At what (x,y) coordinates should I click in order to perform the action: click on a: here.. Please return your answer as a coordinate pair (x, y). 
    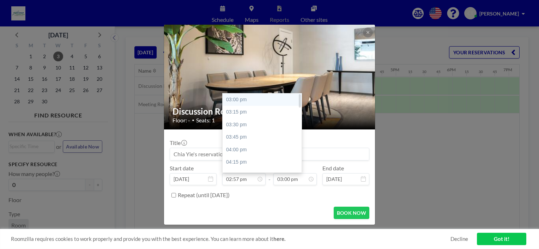
    Looking at the image, I should click on (279, 239).